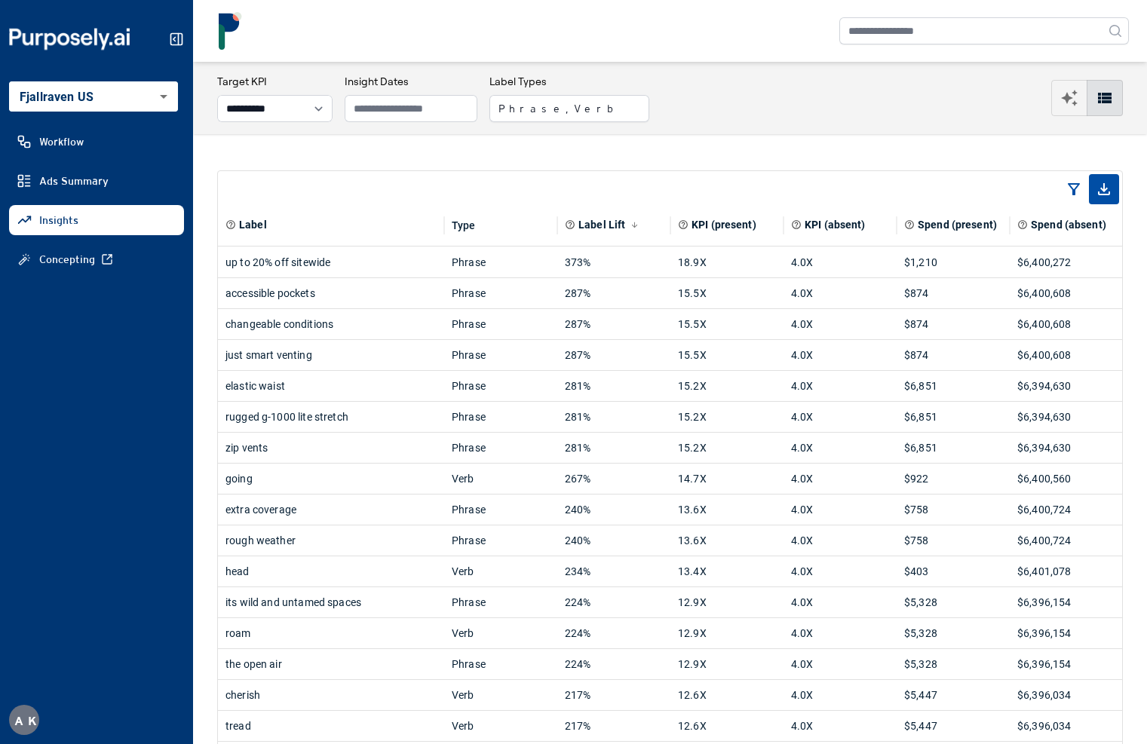 This screenshot has width=1147, height=744. What do you see at coordinates (953, 262) in the screenshot?
I see `div: $1,210` at bounding box center [953, 262].